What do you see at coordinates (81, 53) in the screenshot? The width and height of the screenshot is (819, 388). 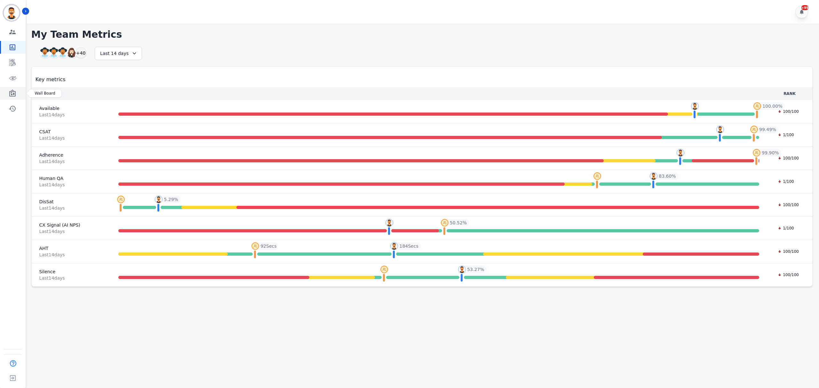 I see `div: +40` at bounding box center [81, 53].